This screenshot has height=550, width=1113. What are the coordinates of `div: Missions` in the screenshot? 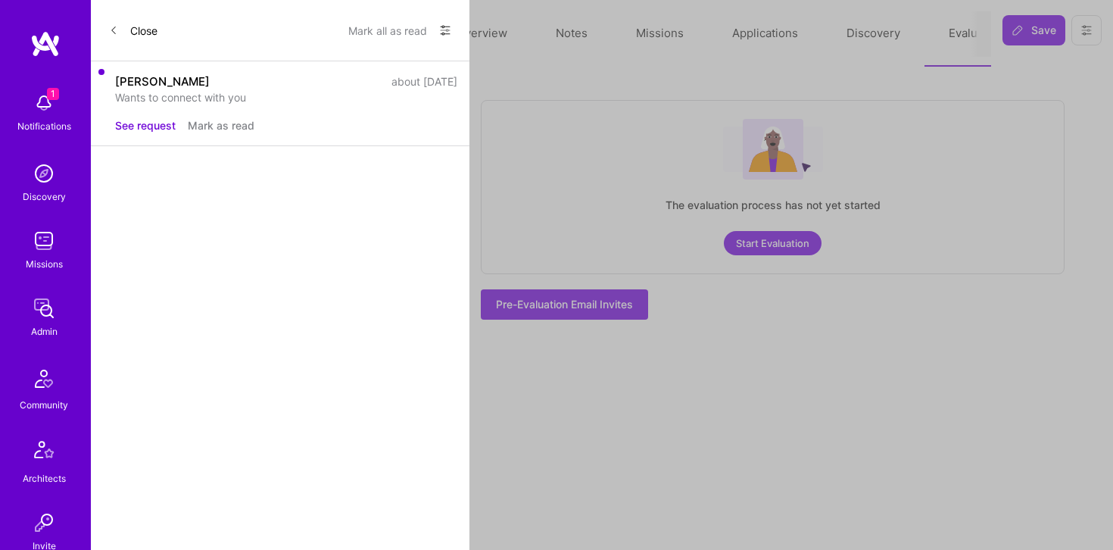 It's located at (44, 264).